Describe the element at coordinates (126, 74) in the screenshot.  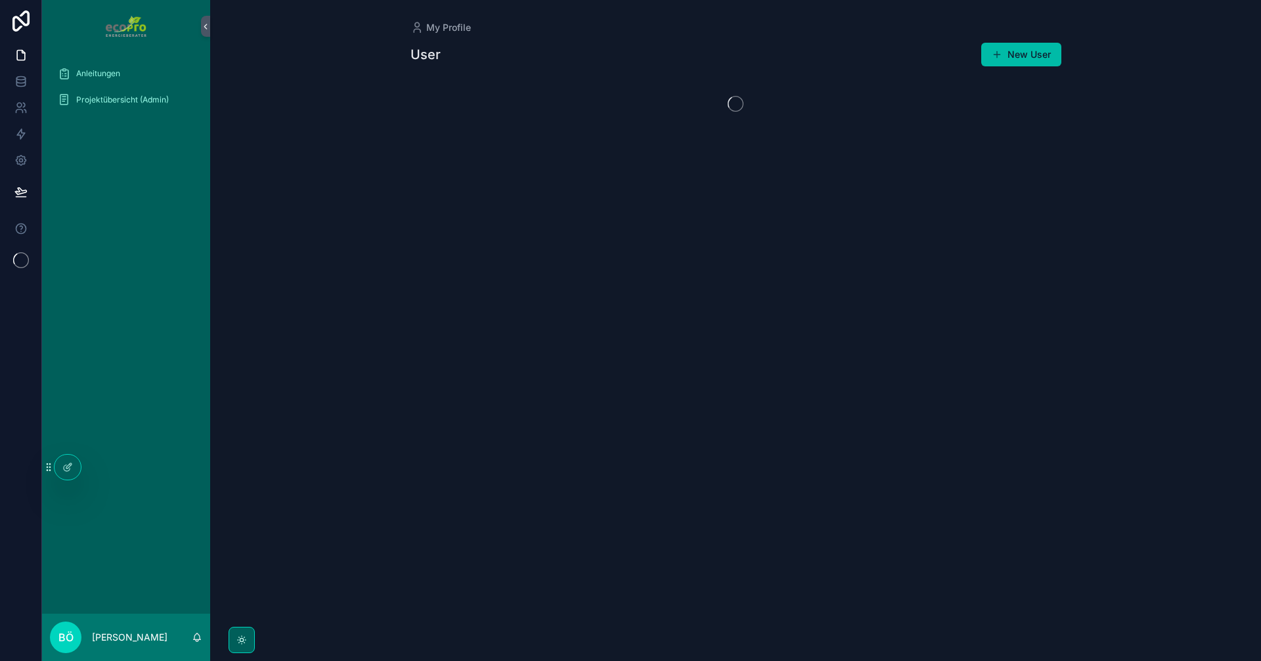
I see `a: Anleitungen` at that location.